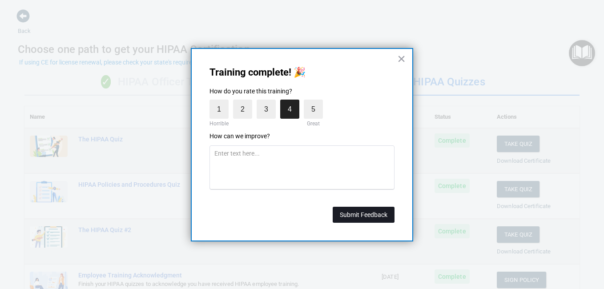  I want to click on label: 2, so click(242, 109).